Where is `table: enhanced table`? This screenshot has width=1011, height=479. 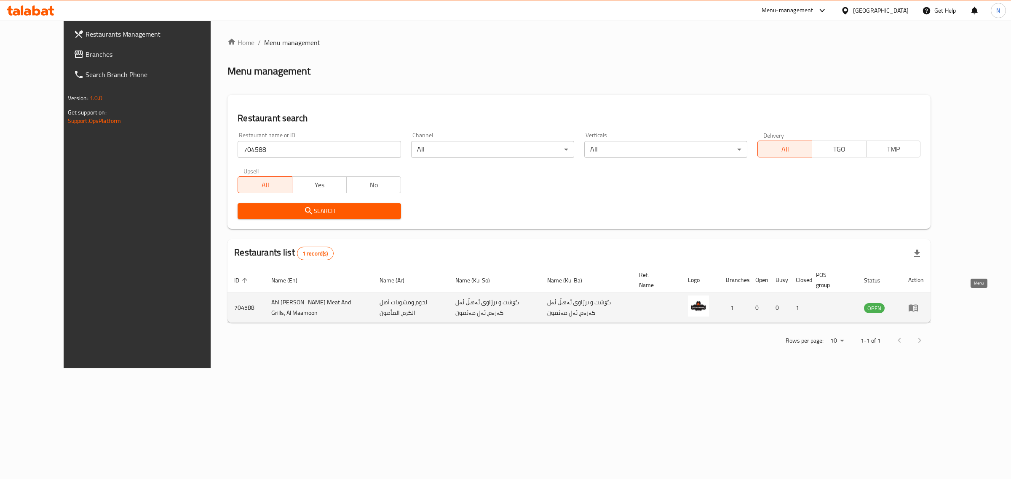
table: enhanced table is located at coordinates (579, 295).